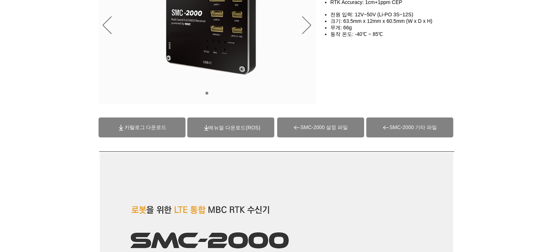  I want to click on a: SMC-2000 설정 파일, so click(321, 127).